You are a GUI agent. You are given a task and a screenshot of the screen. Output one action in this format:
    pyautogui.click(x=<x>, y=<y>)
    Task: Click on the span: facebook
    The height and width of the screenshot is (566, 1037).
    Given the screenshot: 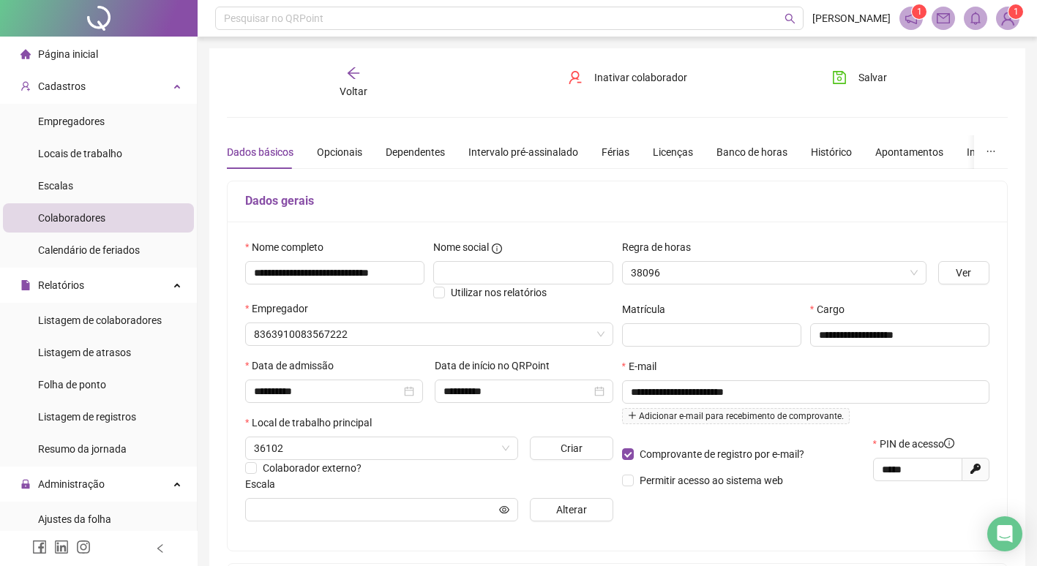 What is the action you would take?
    pyautogui.click(x=40, y=547)
    